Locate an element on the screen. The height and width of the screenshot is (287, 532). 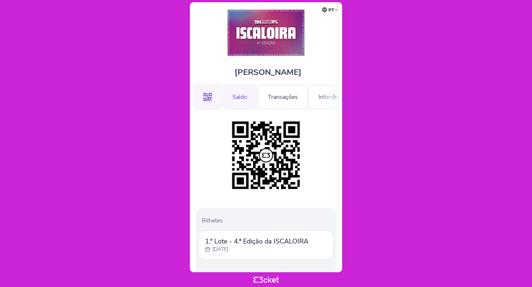
img: 36ed5b4815444d969acde1c58ab58bba.png is located at coordinates (266, 156).